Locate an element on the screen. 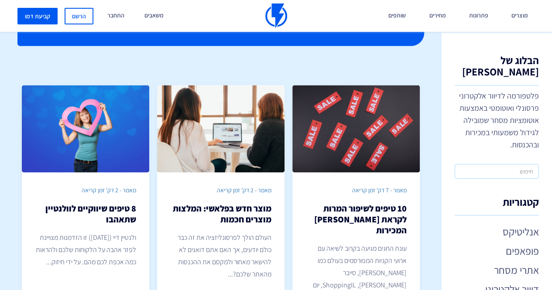  a: קביעת דמו is located at coordinates (38, 16).